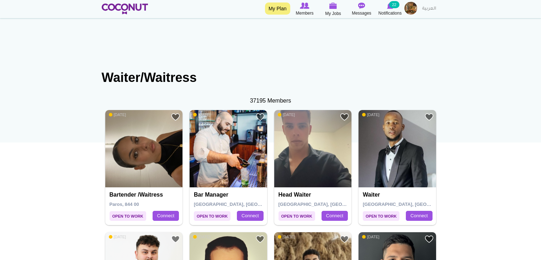  Describe the element at coordinates (362, 9) in the screenshot. I see `a: Messages Messages` at that location.